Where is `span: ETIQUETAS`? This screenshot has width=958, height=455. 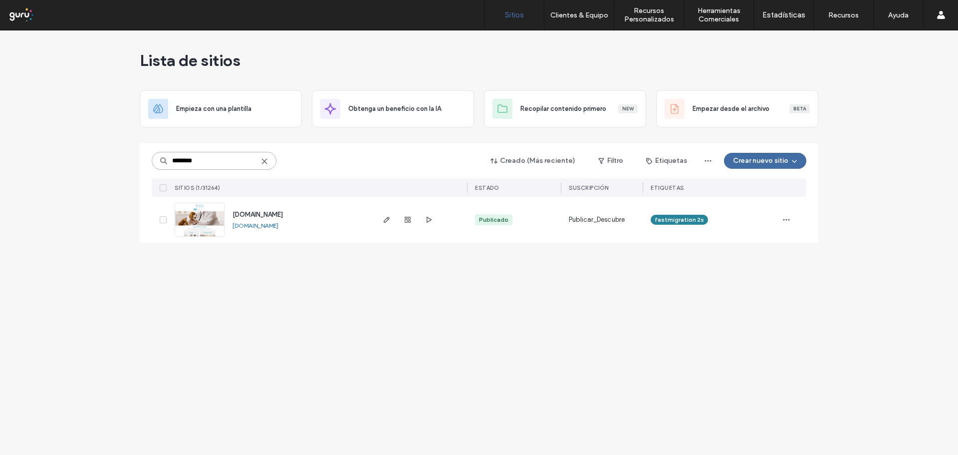
span: ETIQUETAS is located at coordinates (667, 188).